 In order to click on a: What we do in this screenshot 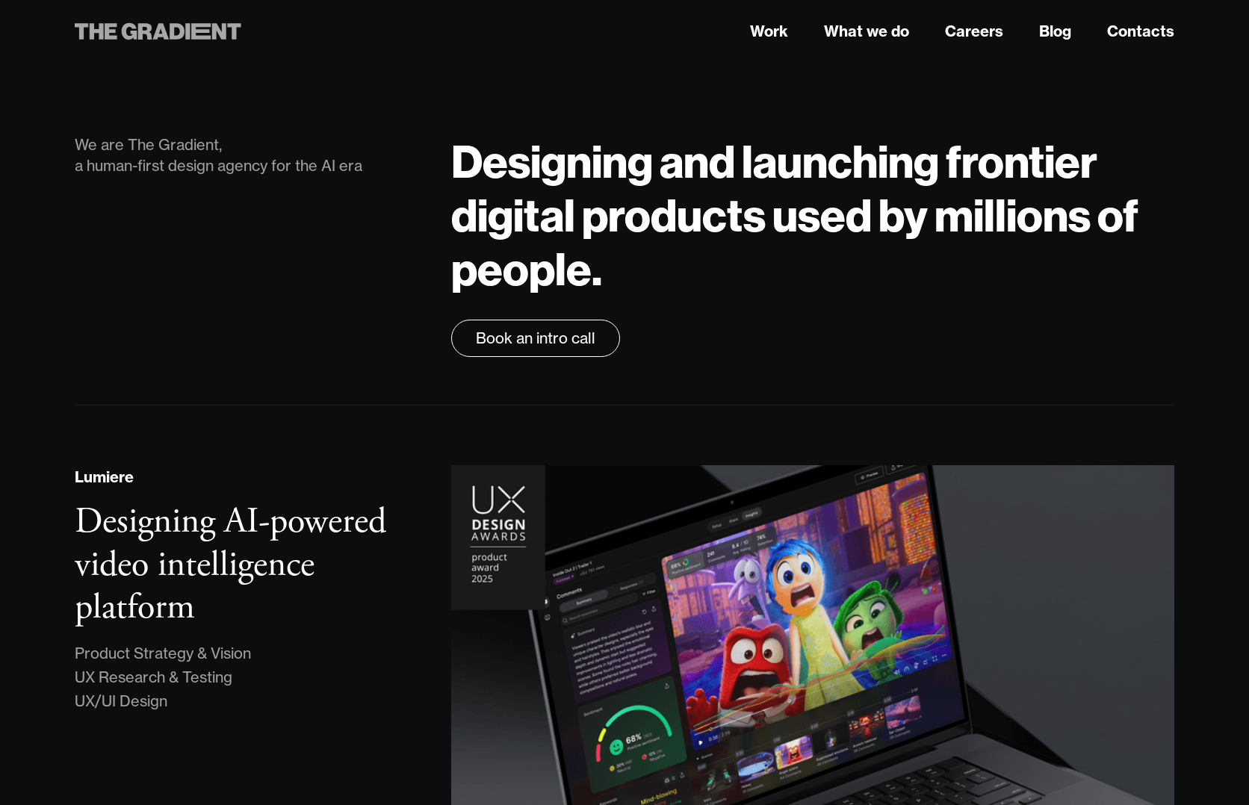, I will do `click(866, 31)`.